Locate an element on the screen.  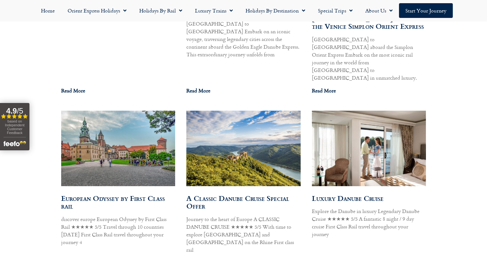
a: Orient Express Holidays is located at coordinates (97, 11).